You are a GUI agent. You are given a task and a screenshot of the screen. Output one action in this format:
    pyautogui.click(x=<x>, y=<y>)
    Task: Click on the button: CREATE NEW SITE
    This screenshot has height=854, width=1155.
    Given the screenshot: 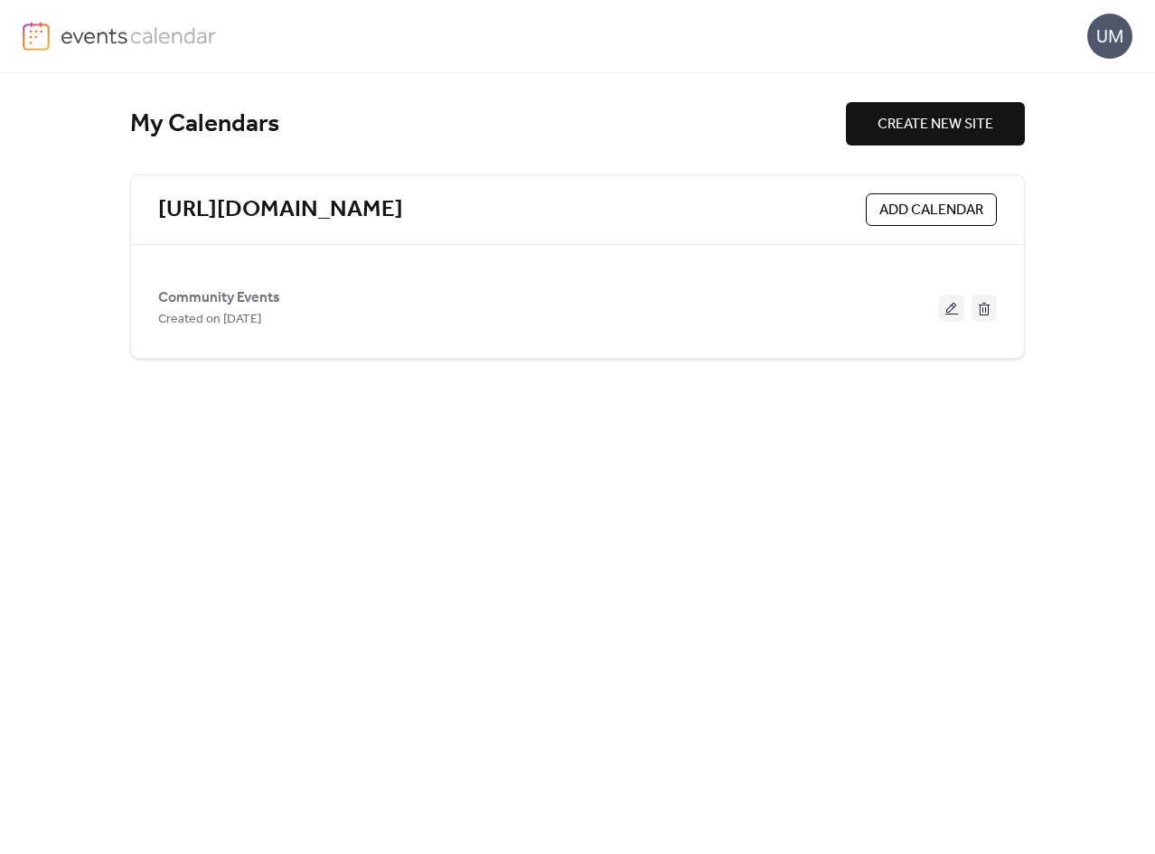 What is the action you would take?
    pyautogui.click(x=935, y=124)
    